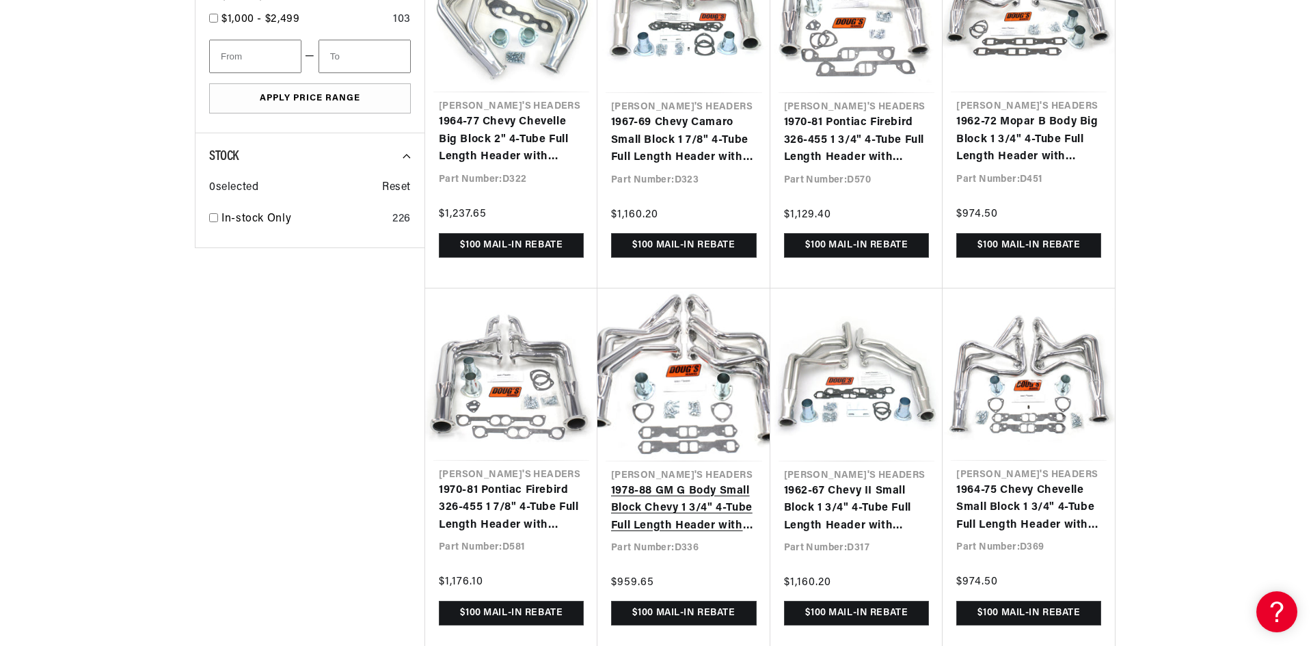  Describe the element at coordinates (857, 509) in the screenshot. I see `a: 1962-67 Chevy II Small Block 1 3/4" 4-Tube Full Length Header with Metallic Ceramic Coating` at that location.